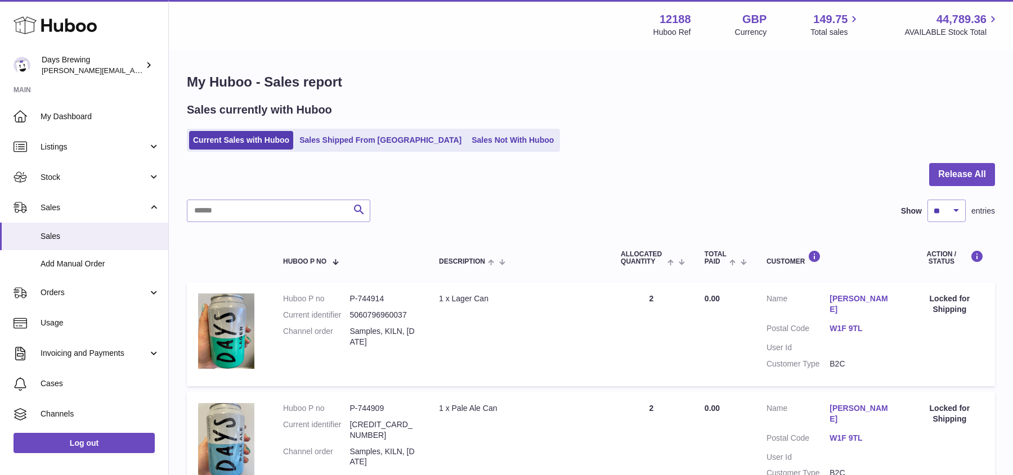  Describe the element at coordinates (715, 258) in the screenshot. I see `span: Total paid` at that location.